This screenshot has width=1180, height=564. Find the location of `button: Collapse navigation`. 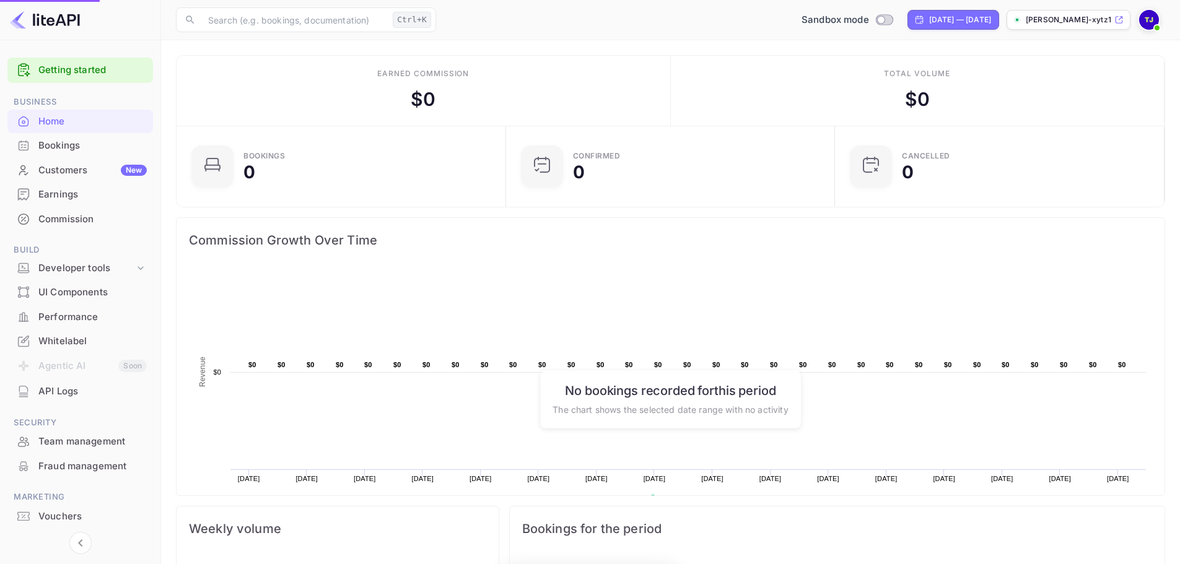

button: Collapse navigation is located at coordinates (81, 543).